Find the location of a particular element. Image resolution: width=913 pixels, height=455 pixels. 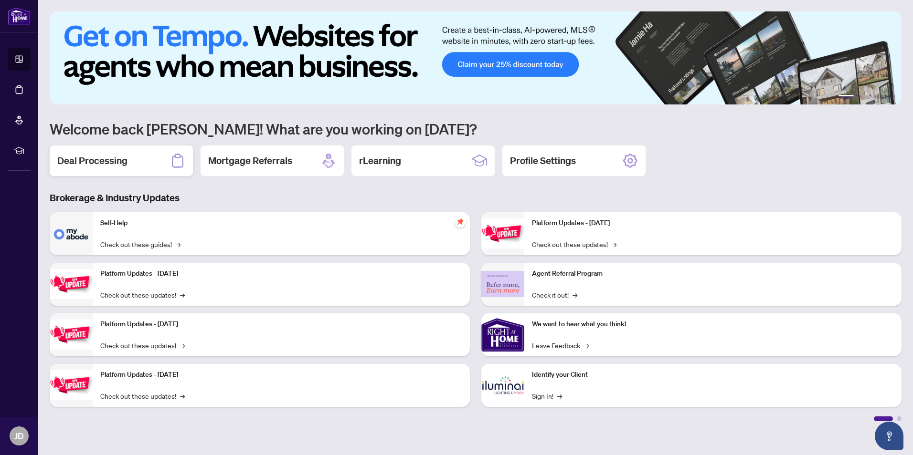

button: 6 is located at coordinates (890, 97).